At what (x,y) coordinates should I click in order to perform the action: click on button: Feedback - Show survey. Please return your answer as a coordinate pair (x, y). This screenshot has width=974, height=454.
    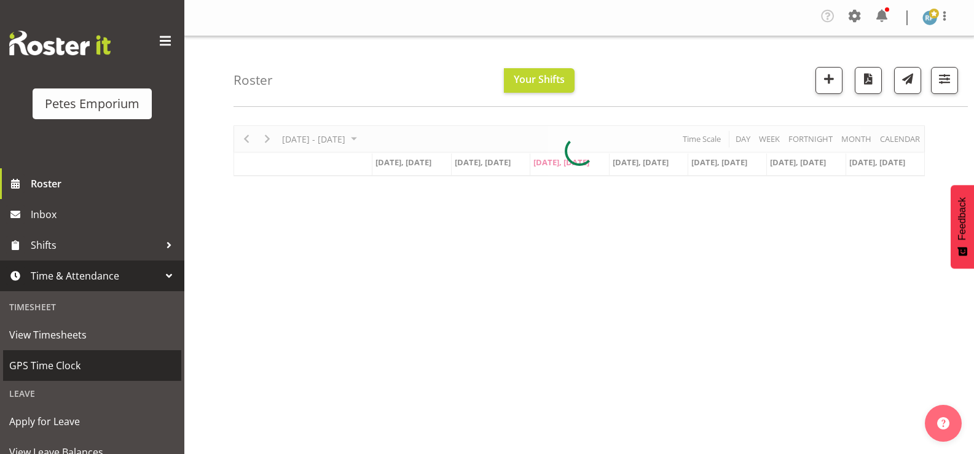
    Looking at the image, I should click on (963, 227).